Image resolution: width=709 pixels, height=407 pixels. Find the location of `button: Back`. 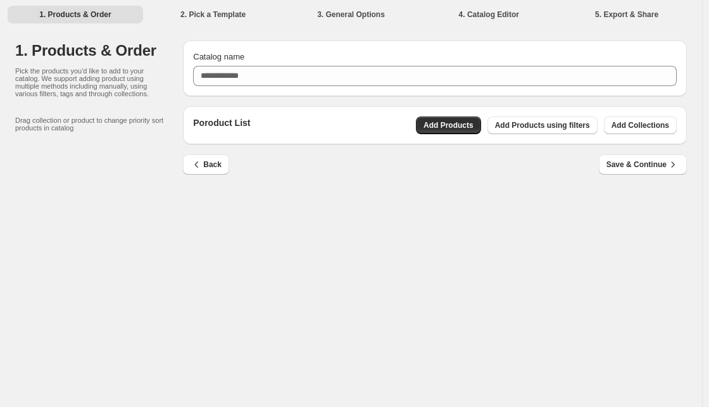

button: Back is located at coordinates (206, 165).